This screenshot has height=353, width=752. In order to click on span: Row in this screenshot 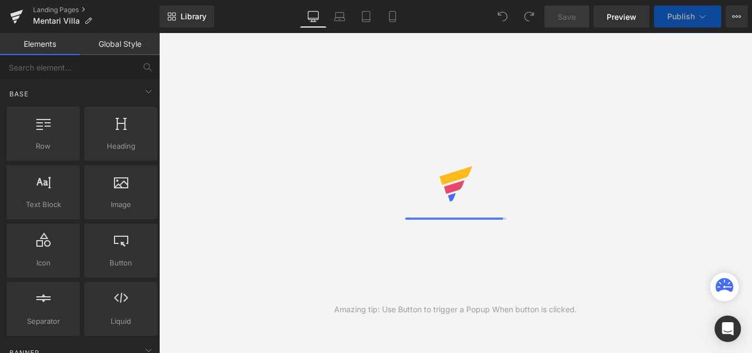, I will do `click(43, 146)`.